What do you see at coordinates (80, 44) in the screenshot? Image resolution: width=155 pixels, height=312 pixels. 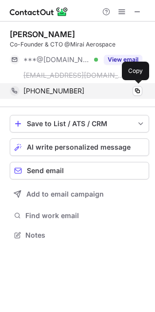 I see `div: Co-Founder & CTO @Mirai Aerospace` at bounding box center [80, 44].